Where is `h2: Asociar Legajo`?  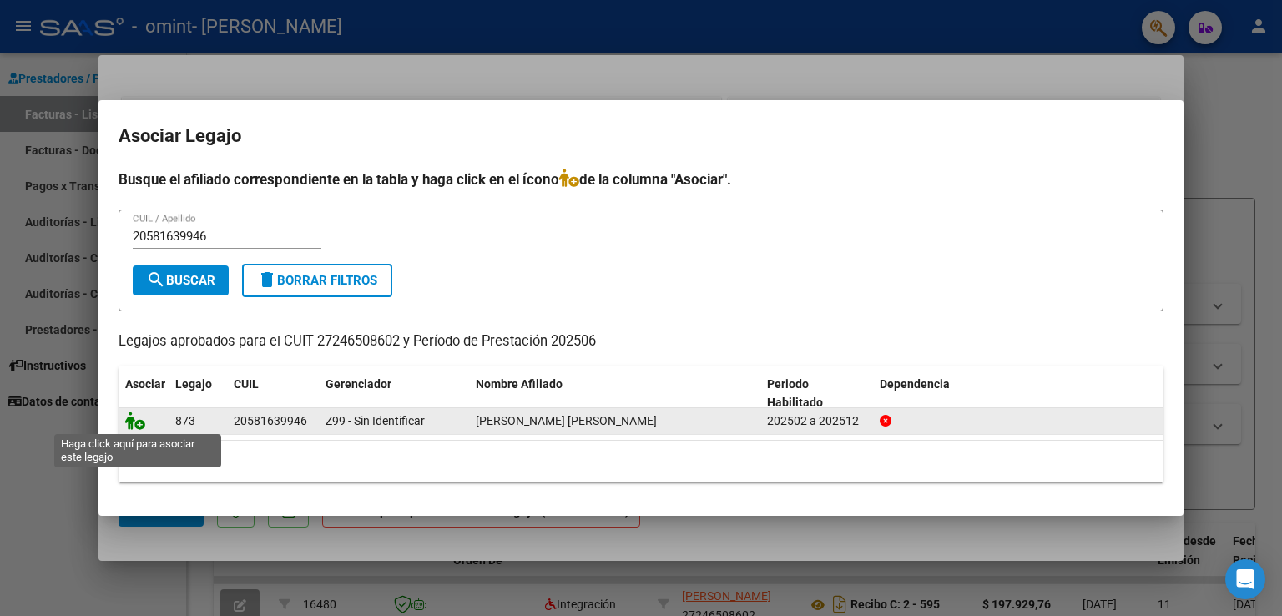
h2: Asociar Legajo is located at coordinates (641, 136).